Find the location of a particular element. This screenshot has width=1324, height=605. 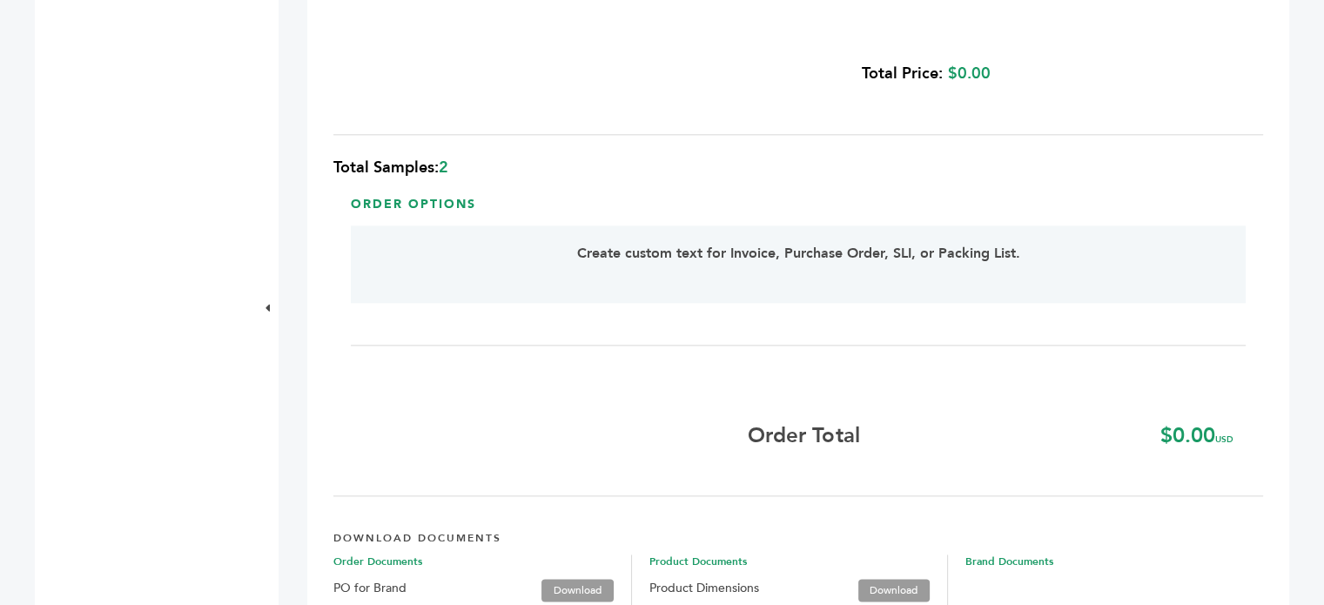

h3: Order Options is located at coordinates (798, 205).